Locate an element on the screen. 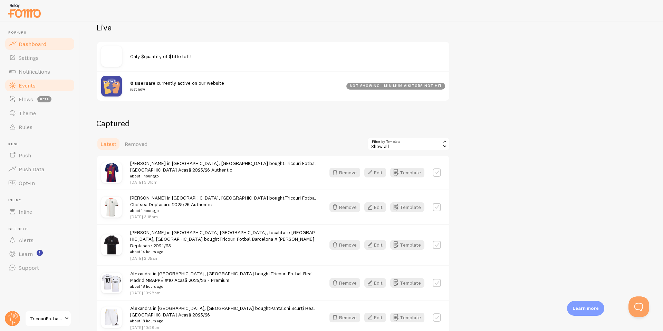 This screenshot has width=663, height=331. small: about 1 hour ago is located at coordinates (224, 176).